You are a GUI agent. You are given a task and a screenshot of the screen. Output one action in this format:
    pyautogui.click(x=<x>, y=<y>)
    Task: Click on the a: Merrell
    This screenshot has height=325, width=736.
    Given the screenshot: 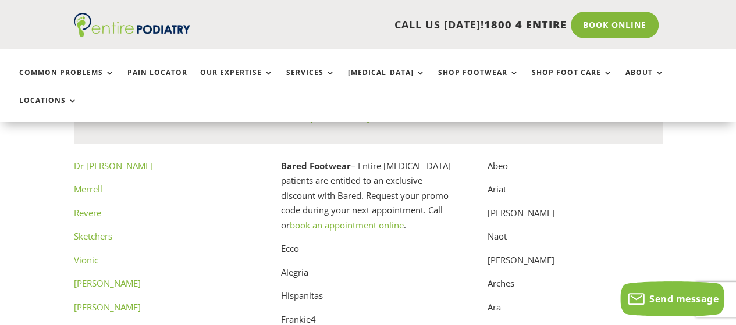 What is the action you would take?
    pyautogui.click(x=88, y=189)
    